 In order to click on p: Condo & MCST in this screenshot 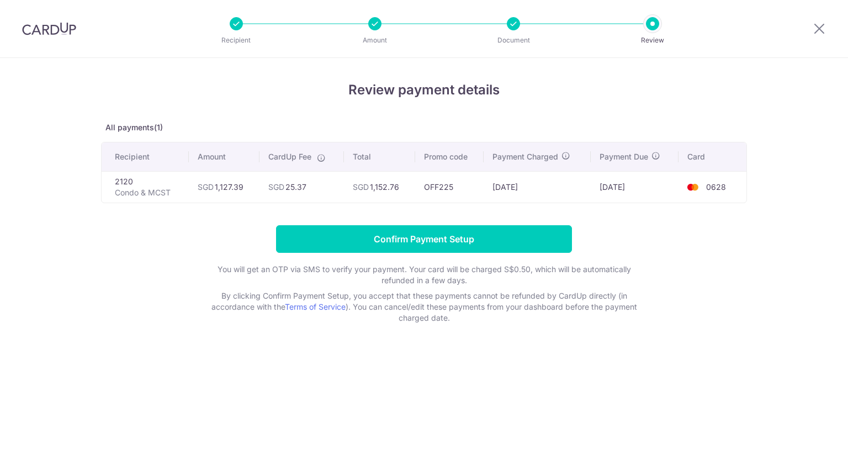, I will do `click(147, 193)`.